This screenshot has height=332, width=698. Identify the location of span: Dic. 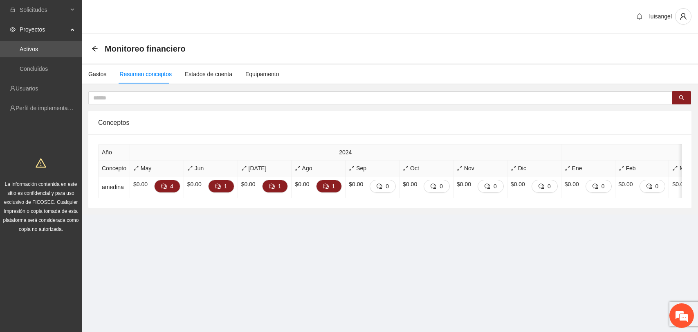
(534, 168).